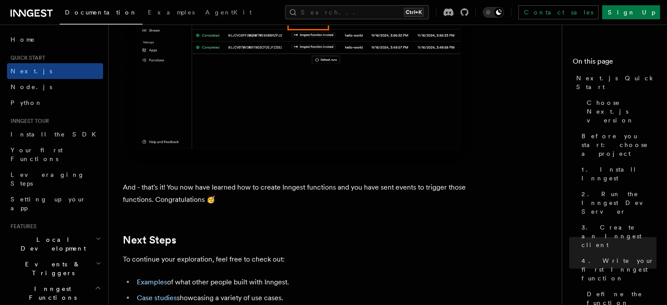 The width and height of the screenshot is (667, 305). What do you see at coordinates (617, 269) in the screenshot?
I see `a: 4. Write your first Inngest function` at bounding box center [617, 269].